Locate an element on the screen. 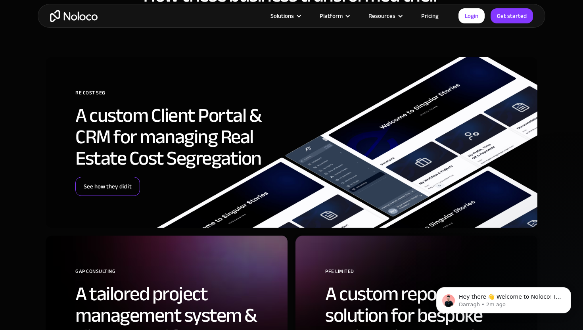 Image resolution: width=583 pixels, height=330 pixels. a: home is located at coordinates (74, 16).